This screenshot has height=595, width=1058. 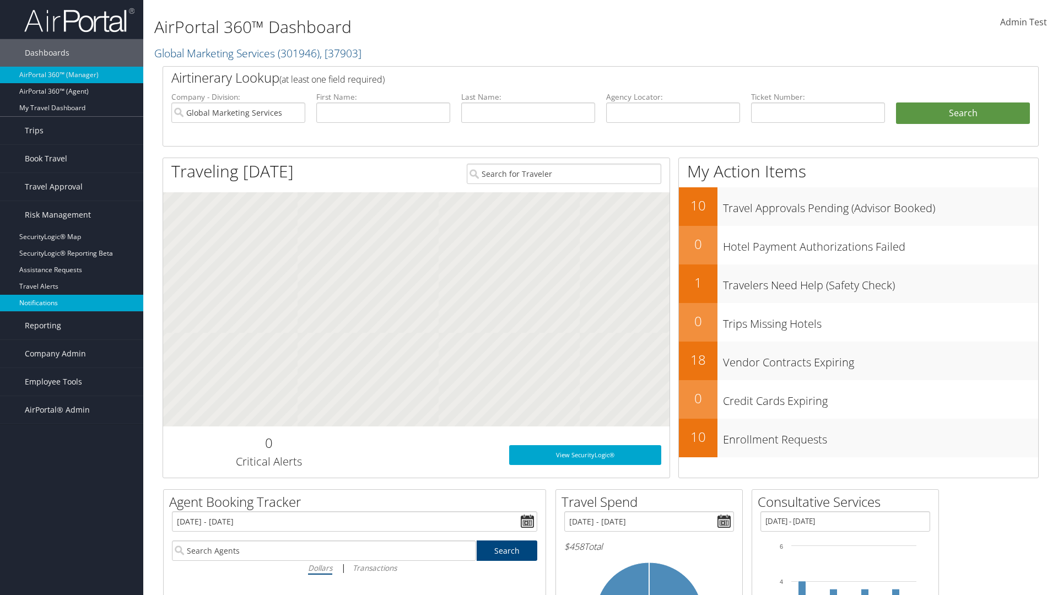 I want to click on h3: Trips Missing Hotels, so click(x=881, y=321).